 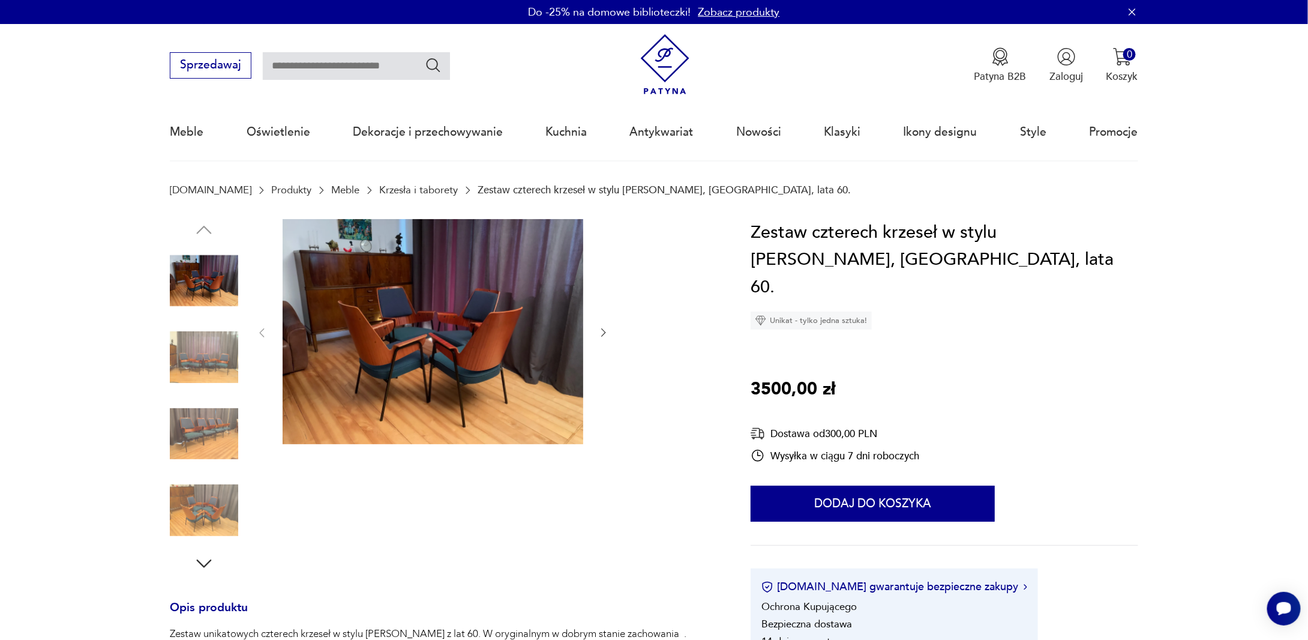 What do you see at coordinates (566, 132) in the screenshot?
I see `a: Kuchnia` at bounding box center [566, 132].